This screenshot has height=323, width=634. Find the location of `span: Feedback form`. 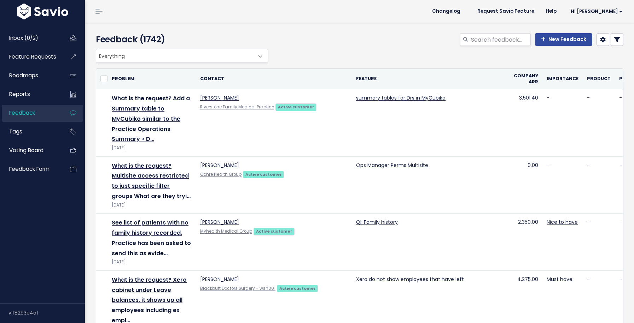

span: Feedback form is located at coordinates (29, 169).